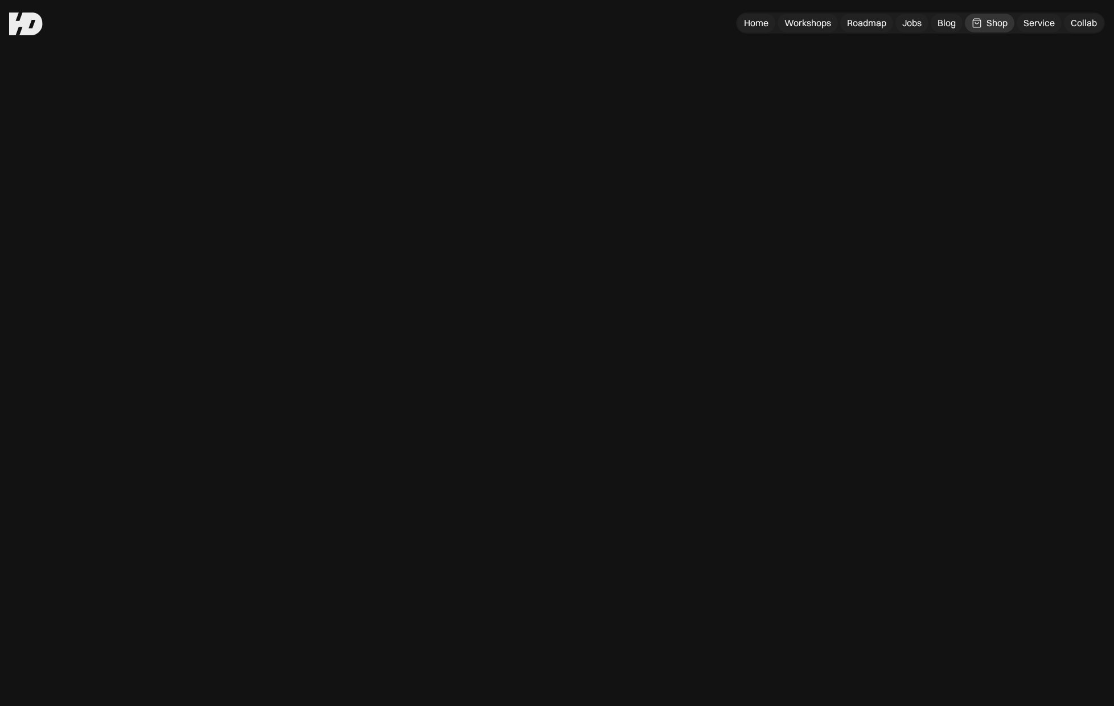 Image resolution: width=1114 pixels, height=706 pixels. Describe the element at coordinates (756, 23) in the screenshot. I see `a: Home` at that location.